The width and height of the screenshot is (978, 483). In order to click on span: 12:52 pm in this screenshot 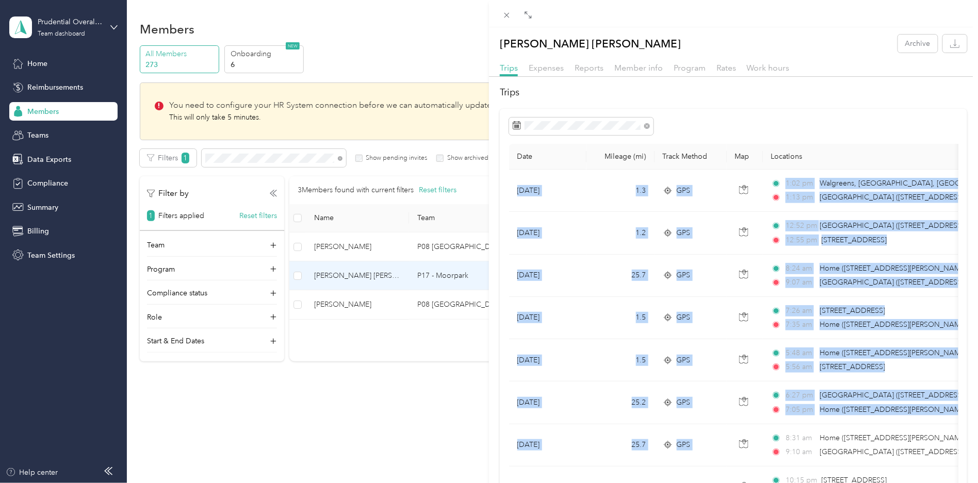, I will do `click(800, 226)`.